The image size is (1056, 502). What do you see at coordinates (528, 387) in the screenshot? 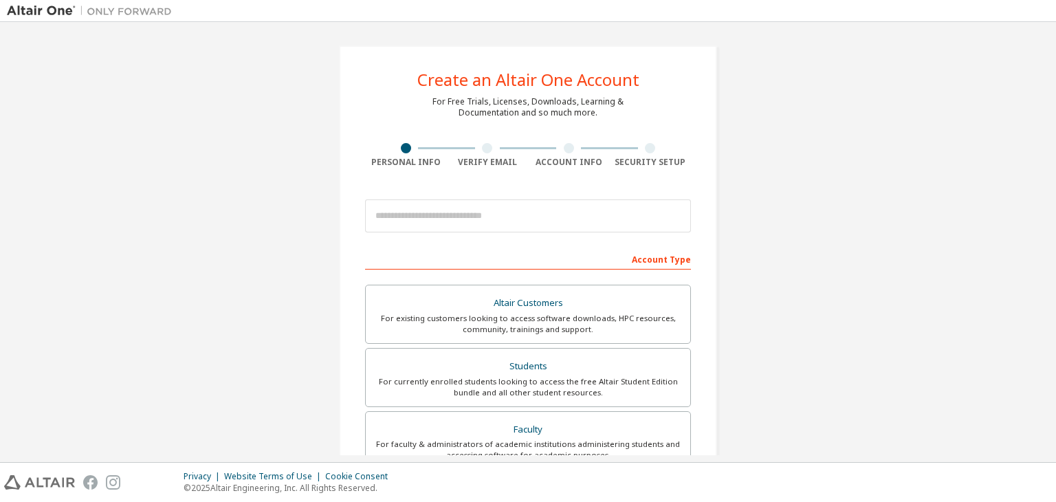
I see `div: For currently enrolled students looking to access the free Altair Student Edition bundle and all ...` at bounding box center [528, 387].